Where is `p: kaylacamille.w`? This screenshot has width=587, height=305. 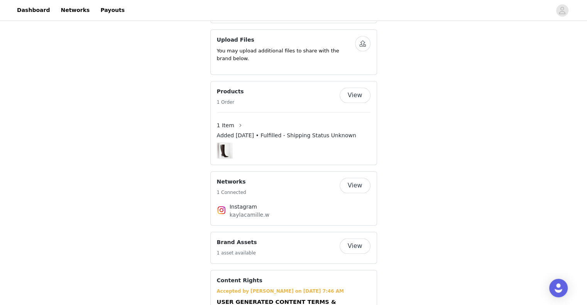
p: kaylacamille.w is located at coordinates (294, 215).